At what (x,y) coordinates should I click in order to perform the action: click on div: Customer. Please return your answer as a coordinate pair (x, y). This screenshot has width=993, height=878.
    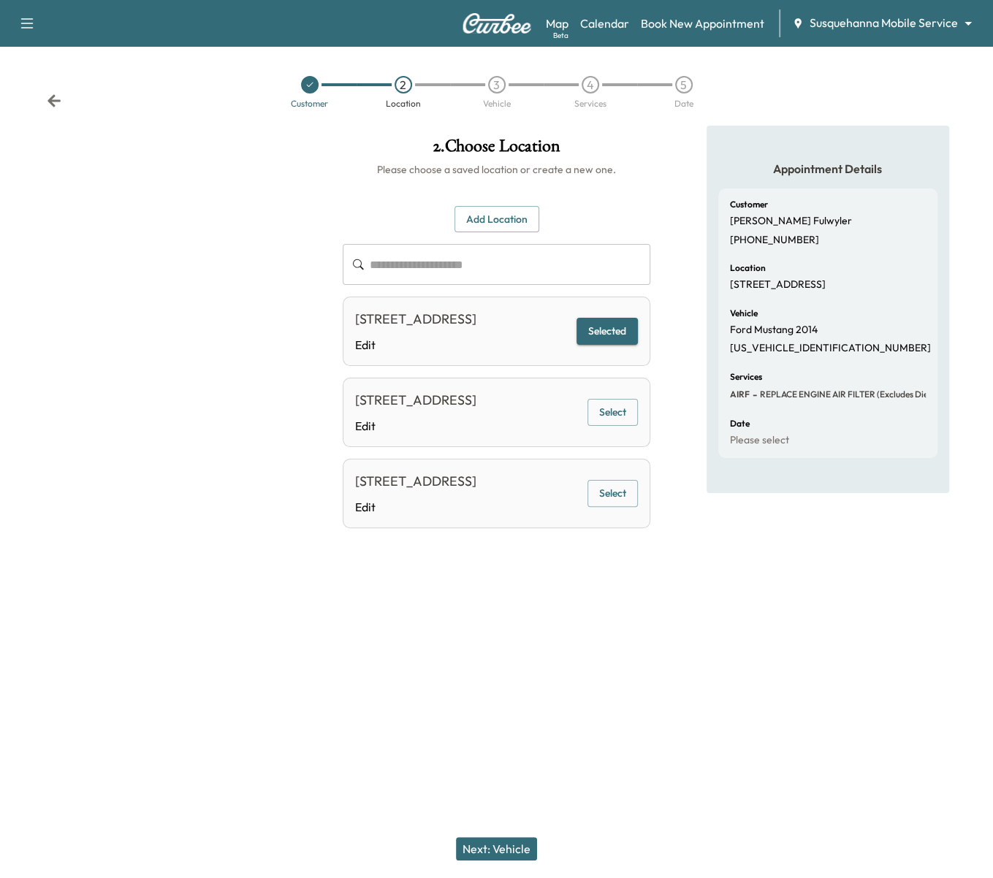
    Looking at the image, I should click on (309, 104).